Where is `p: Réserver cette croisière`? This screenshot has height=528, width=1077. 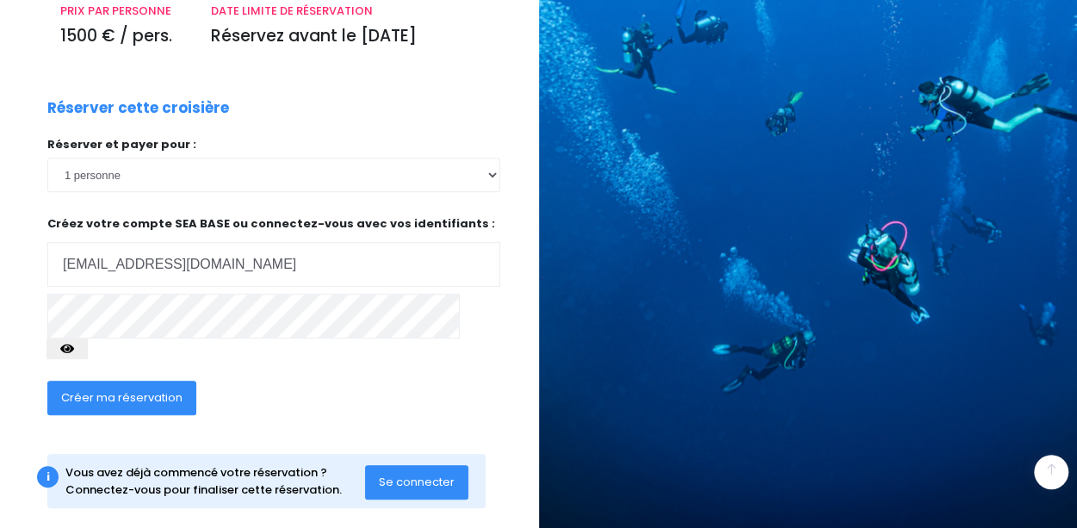
p: Réserver cette croisière is located at coordinates (138, 108).